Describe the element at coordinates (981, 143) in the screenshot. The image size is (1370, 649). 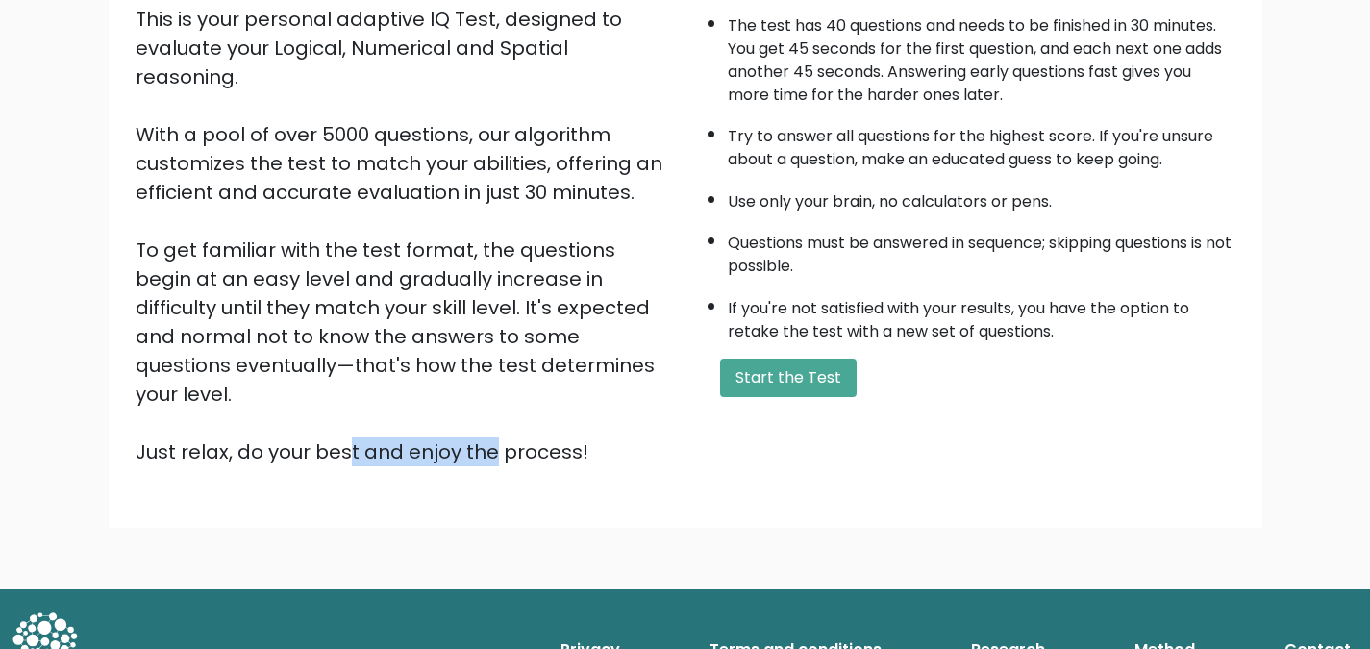
I see `li: Try to answer all questions for the highest score. If you're unsure about a question, make an edu...` at that location.